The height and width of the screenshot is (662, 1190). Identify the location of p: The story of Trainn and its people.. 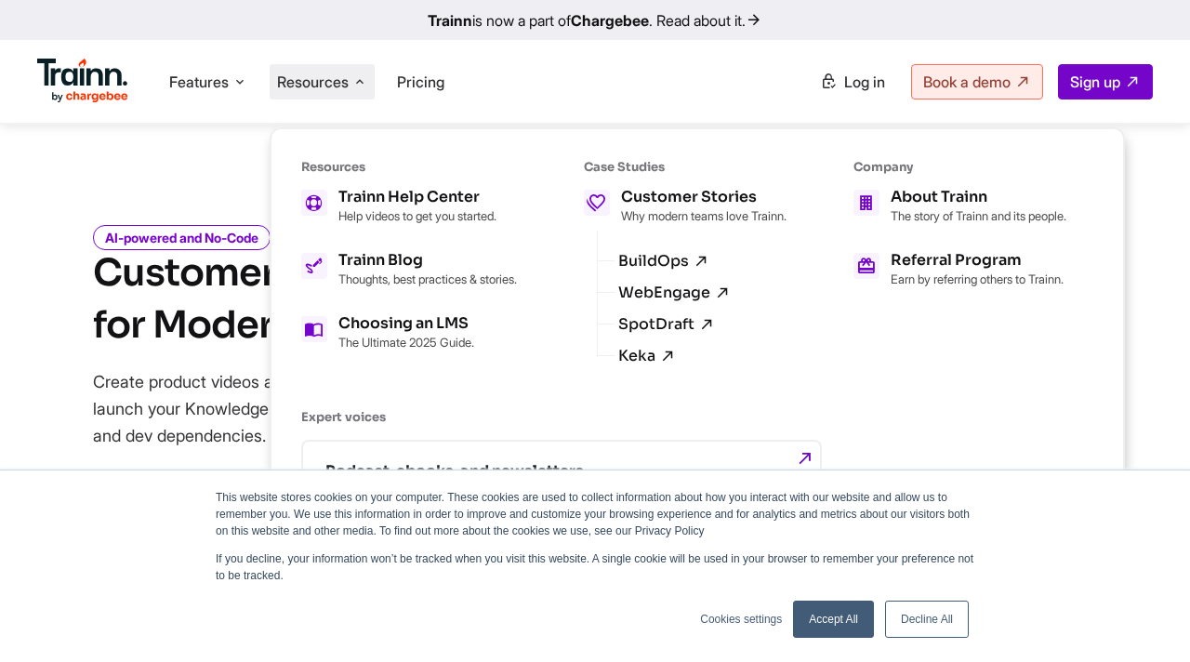
(978, 216).